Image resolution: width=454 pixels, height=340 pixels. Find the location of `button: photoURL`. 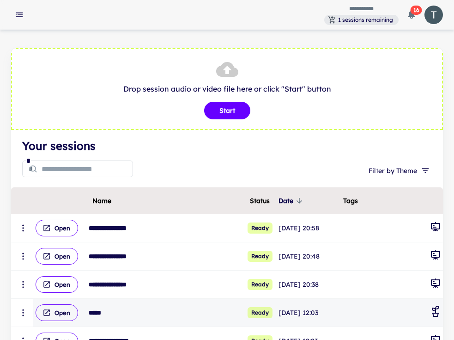

button: photoURL is located at coordinates (434, 15).